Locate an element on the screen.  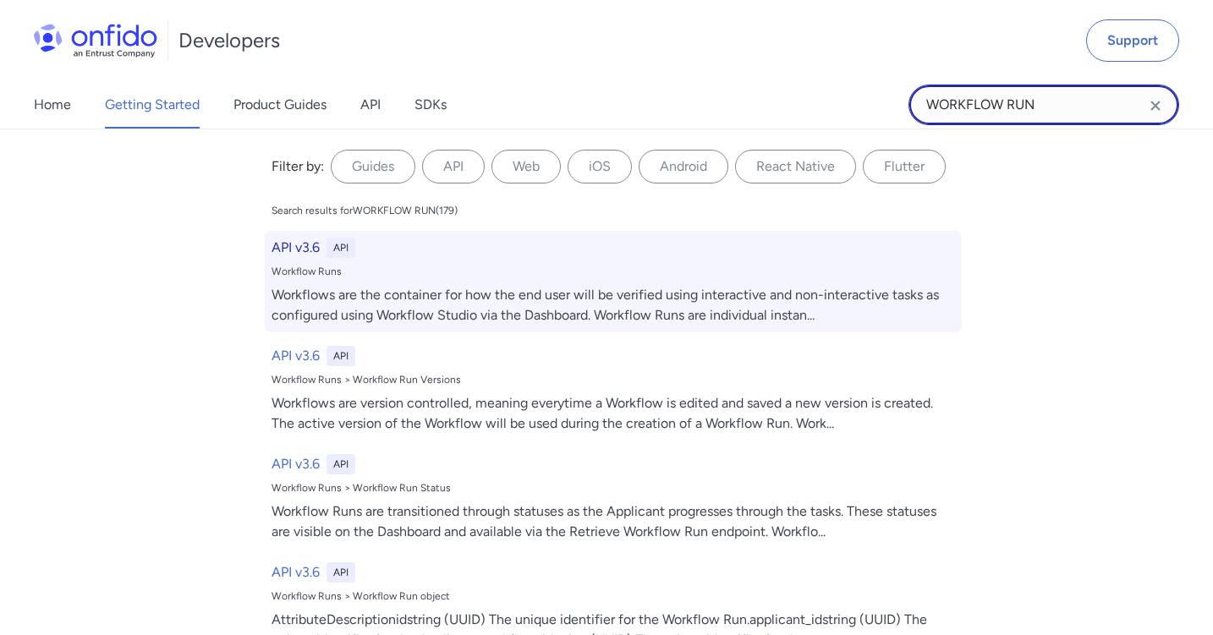
a: SDKs is located at coordinates (431, 105).